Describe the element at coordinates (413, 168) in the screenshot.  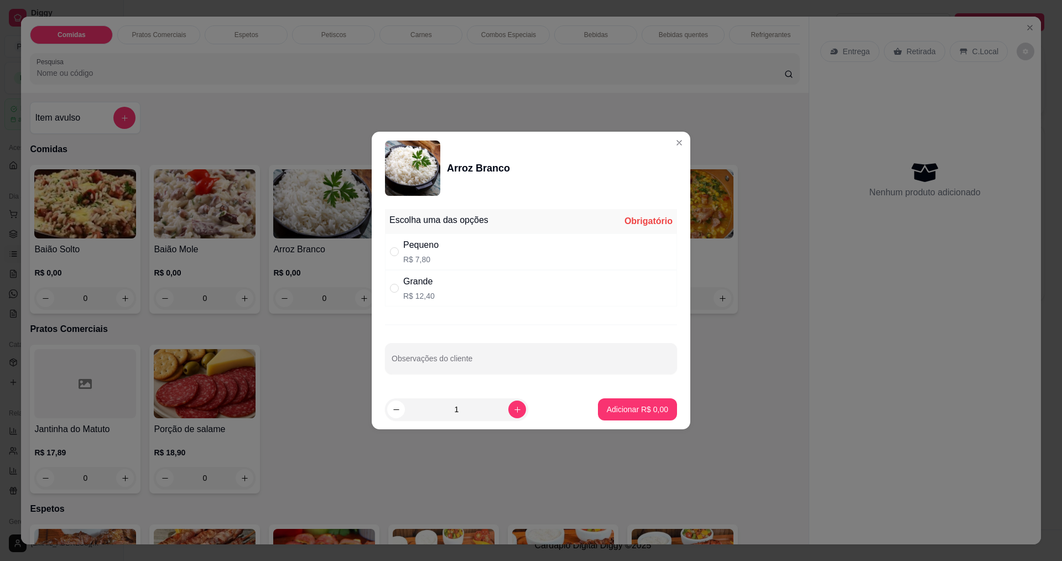
I see `img: product-image` at that location.